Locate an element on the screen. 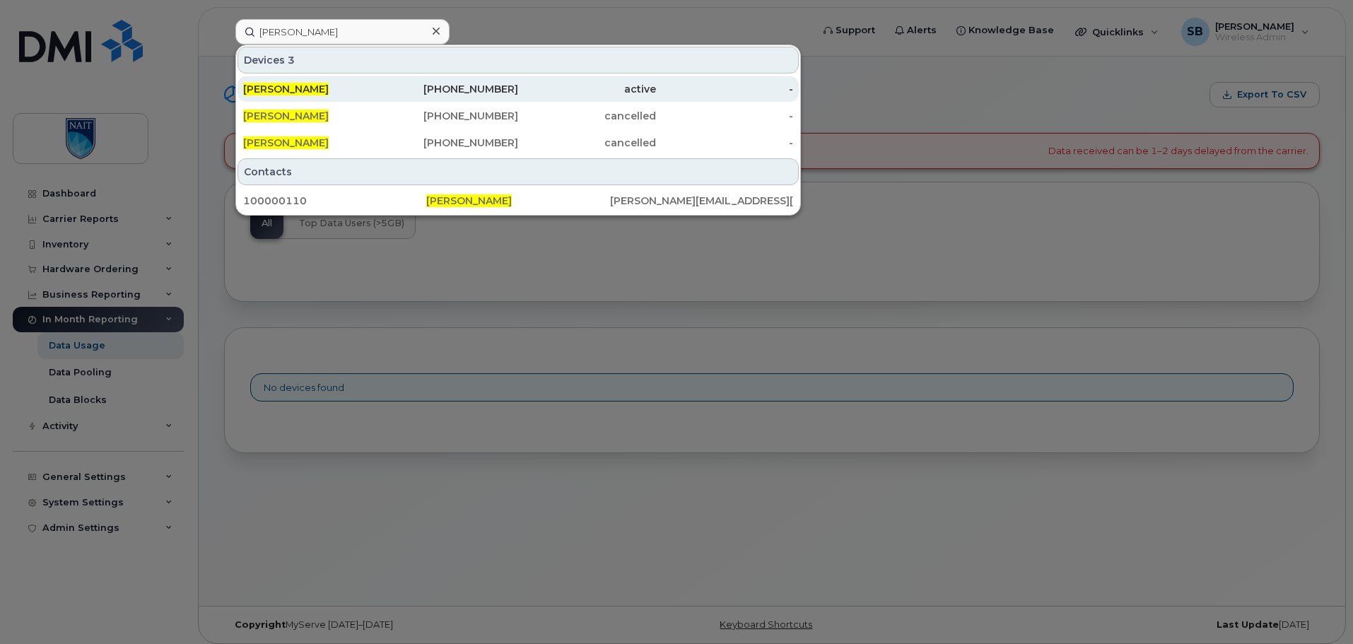  div: 100000110 is located at coordinates (334, 201).